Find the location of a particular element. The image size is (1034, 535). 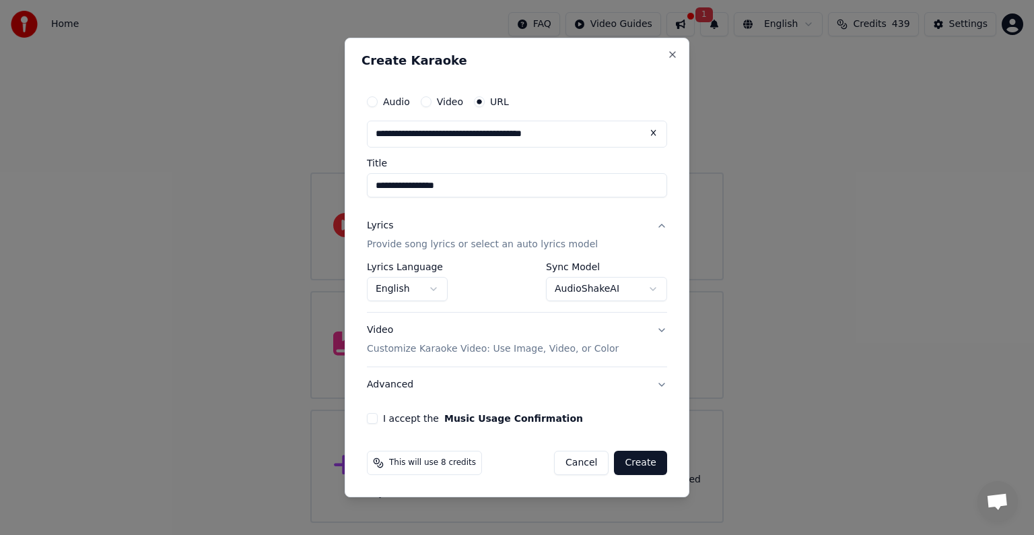

button: Cancel is located at coordinates (581, 463).